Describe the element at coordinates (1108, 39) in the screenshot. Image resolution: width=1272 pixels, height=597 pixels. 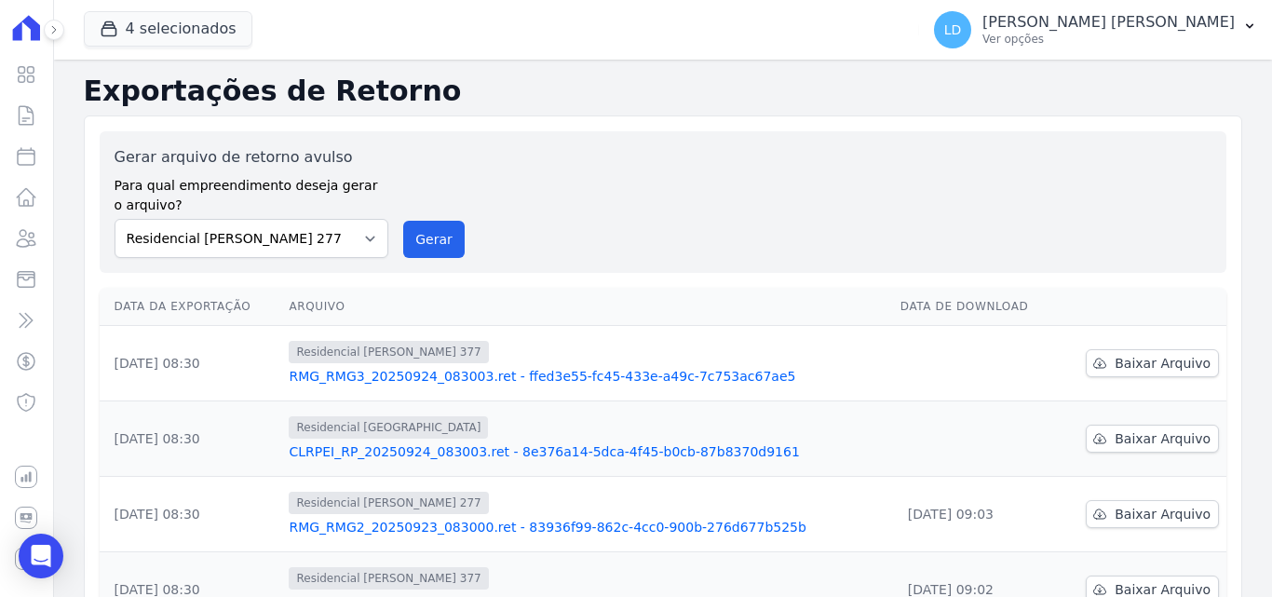
I see `p: Ver opções` at that location.